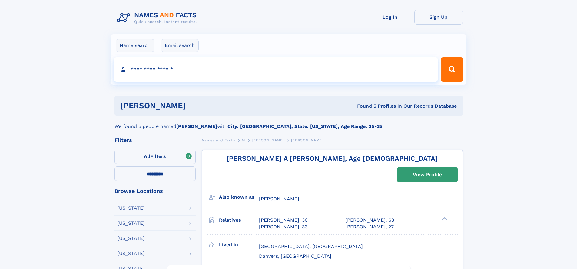 The height and width of the screenshot is (269, 577). I want to click on a: Names and Facts, so click(218, 140).